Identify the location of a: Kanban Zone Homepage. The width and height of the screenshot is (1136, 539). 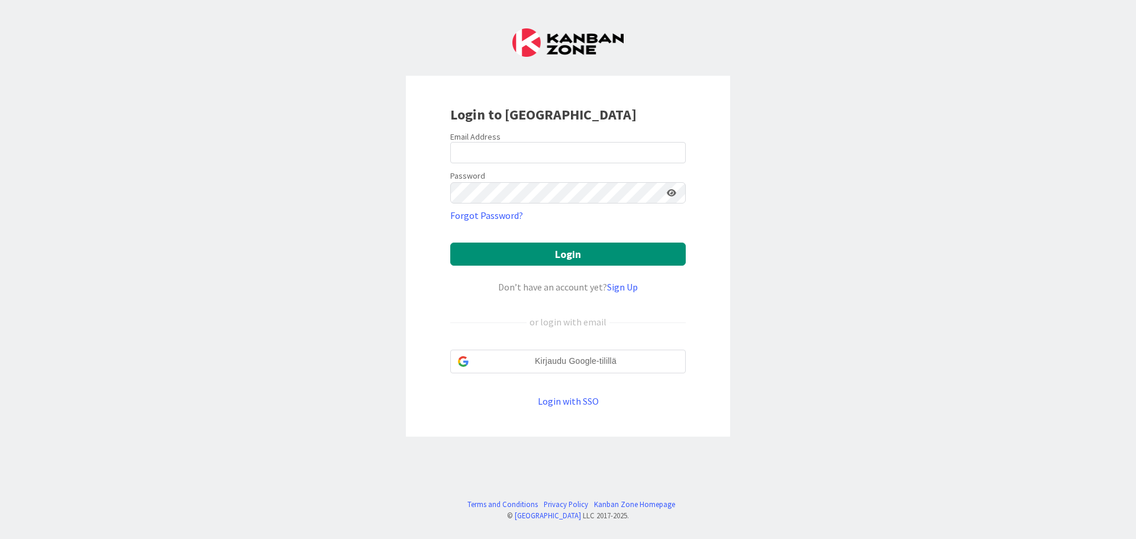
(634, 504).